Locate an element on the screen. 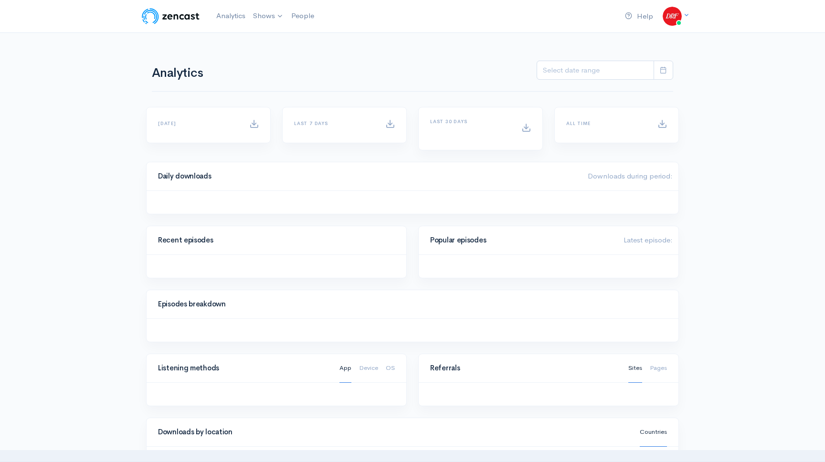 This screenshot has width=825, height=462. h1: Analytics is located at coordinates (191, 73).